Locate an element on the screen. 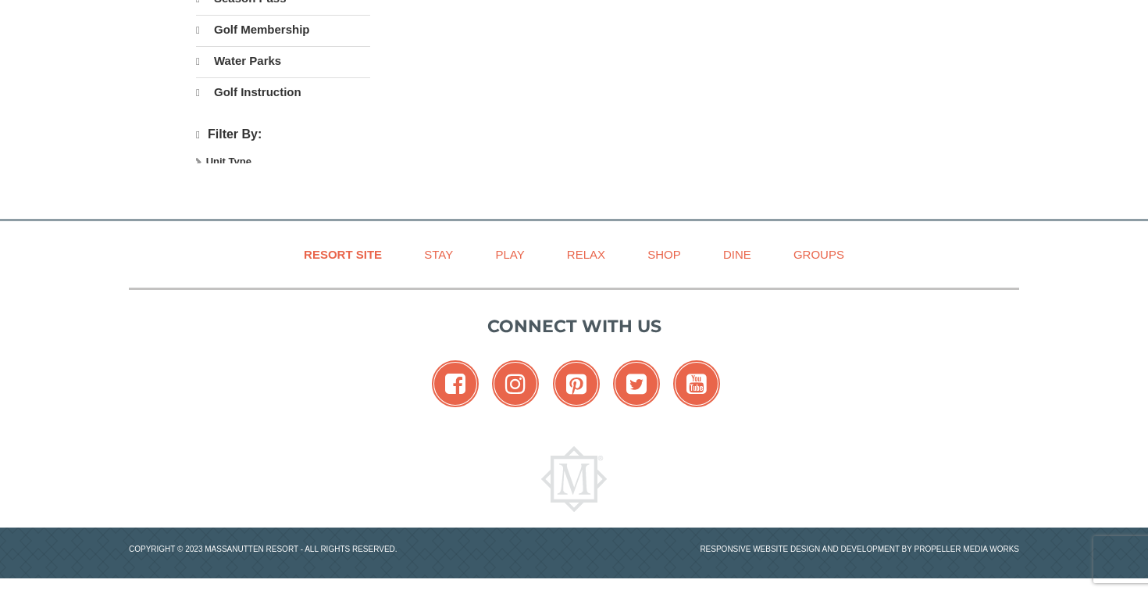 This screenshot has height=594, width=1148. a: Golf Membership is located at coordinates (283, 30).